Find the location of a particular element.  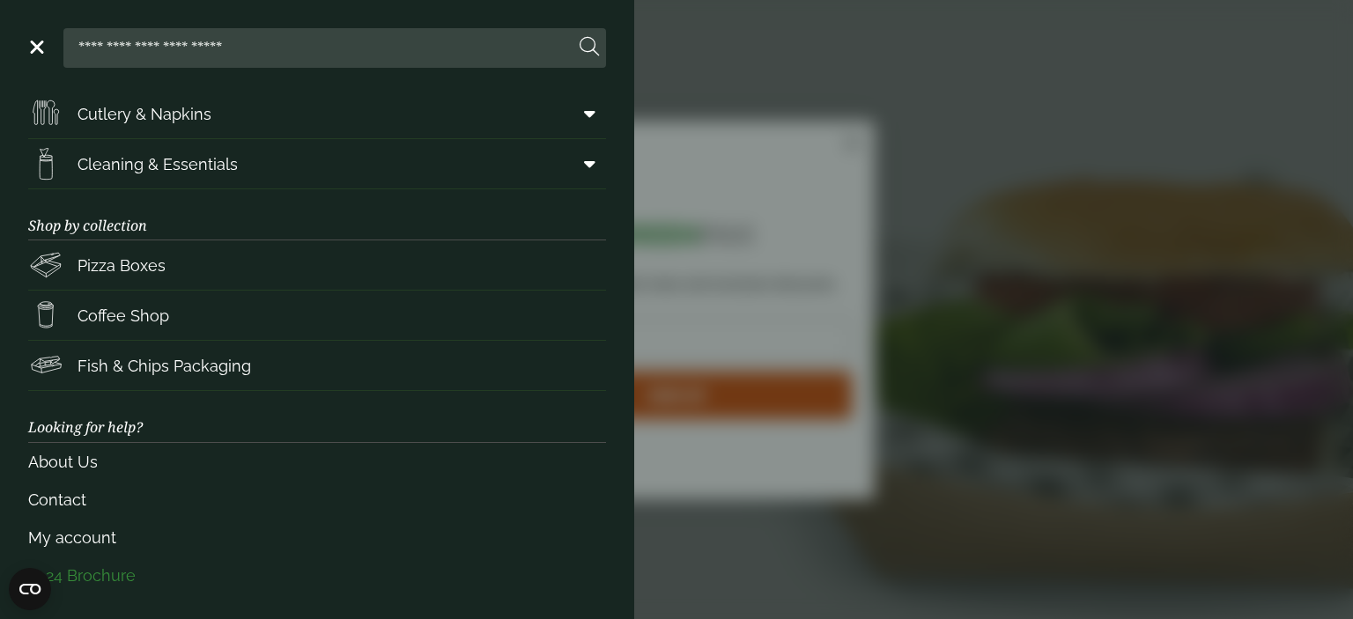

a: My account is located at coordinates (317, 537).